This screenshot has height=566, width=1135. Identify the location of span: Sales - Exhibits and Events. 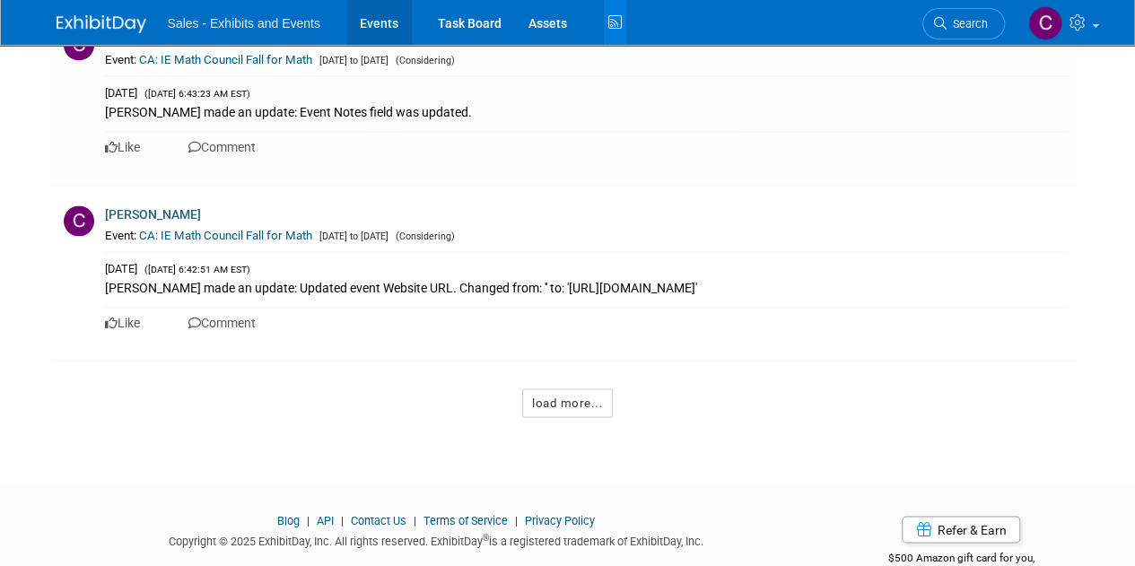
(244, 23).